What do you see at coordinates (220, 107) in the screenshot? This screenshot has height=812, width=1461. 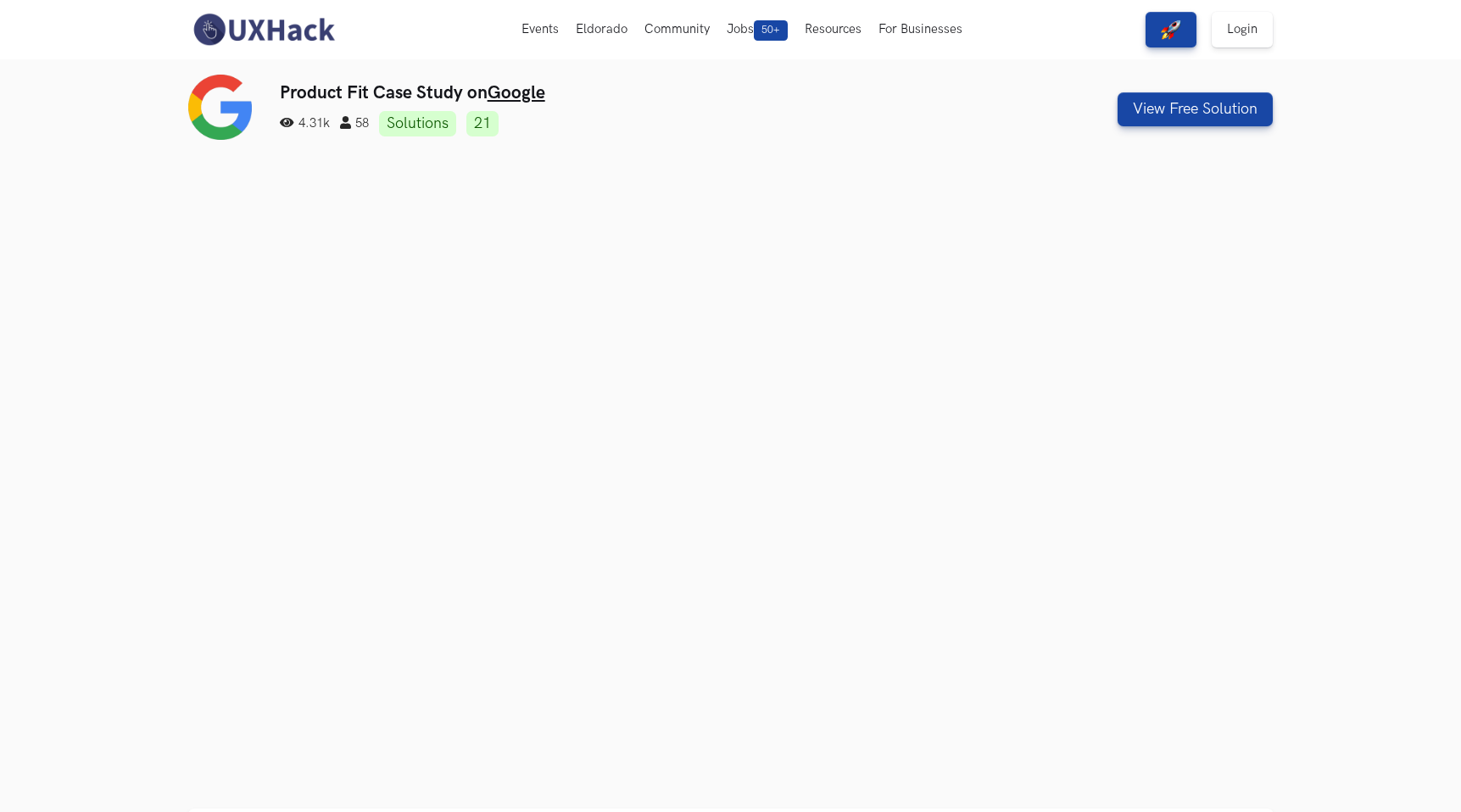 I see `img: Google logo` at bounding box center [220, 107].